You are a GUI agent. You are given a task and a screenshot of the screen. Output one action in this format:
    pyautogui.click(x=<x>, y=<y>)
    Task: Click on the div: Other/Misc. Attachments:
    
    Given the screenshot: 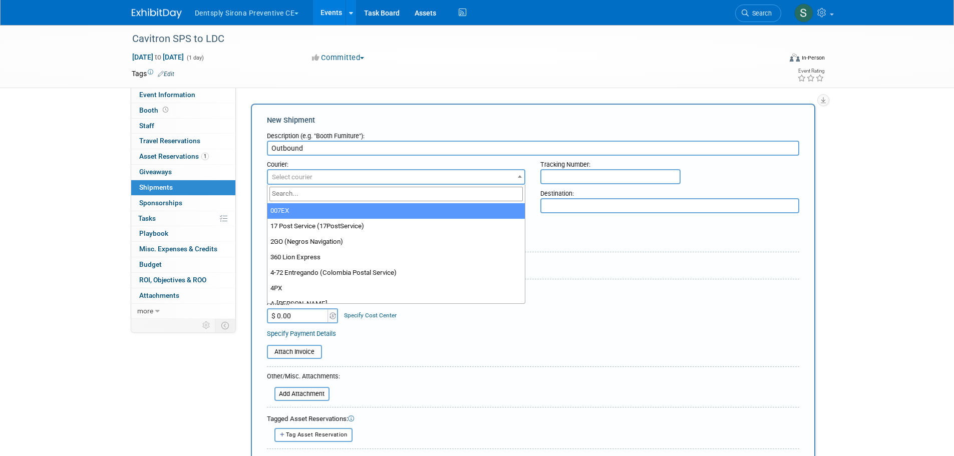 What is the action you would take?
    pyautogui.click(x=303, y=378)
    